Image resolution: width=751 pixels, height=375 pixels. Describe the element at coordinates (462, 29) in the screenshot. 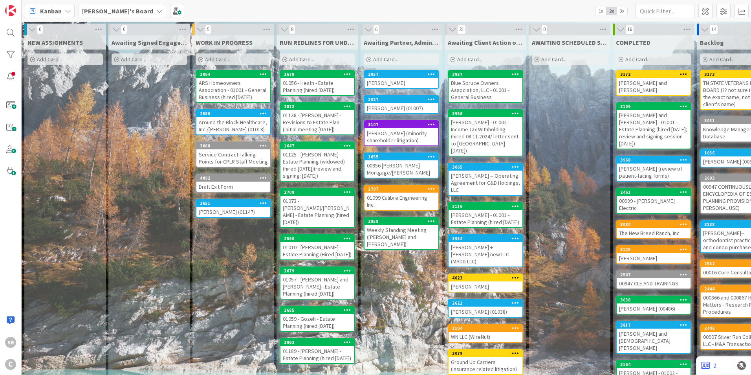

I see `span: 31` at that location.